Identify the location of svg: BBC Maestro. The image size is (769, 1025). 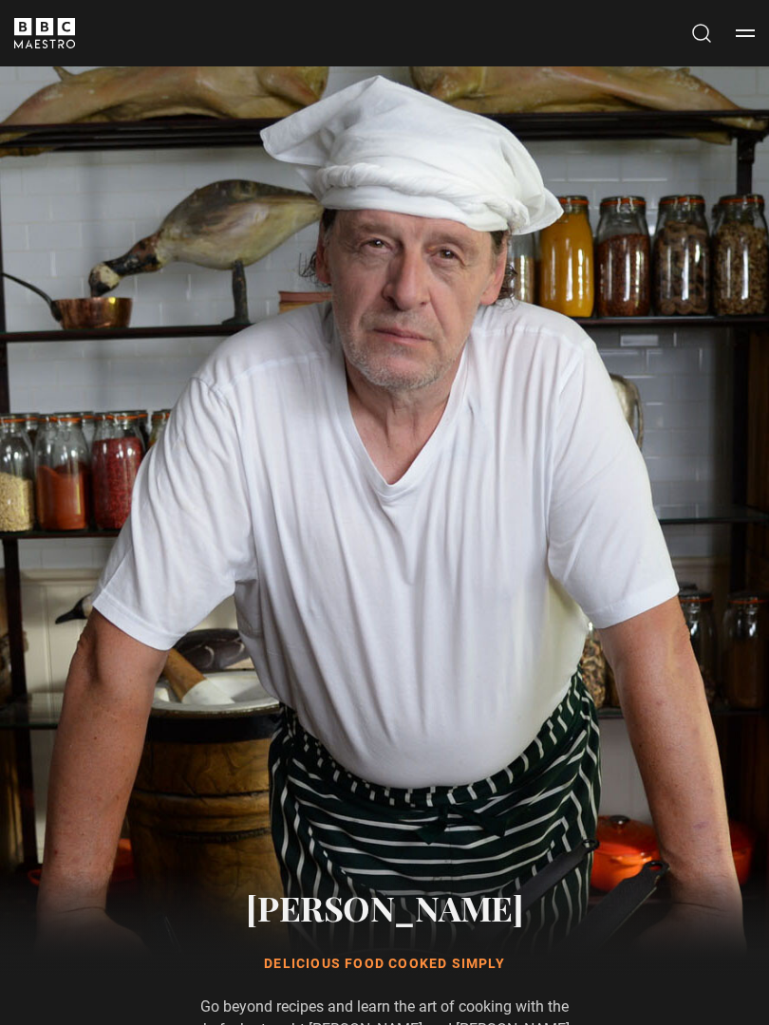
(45, 33).